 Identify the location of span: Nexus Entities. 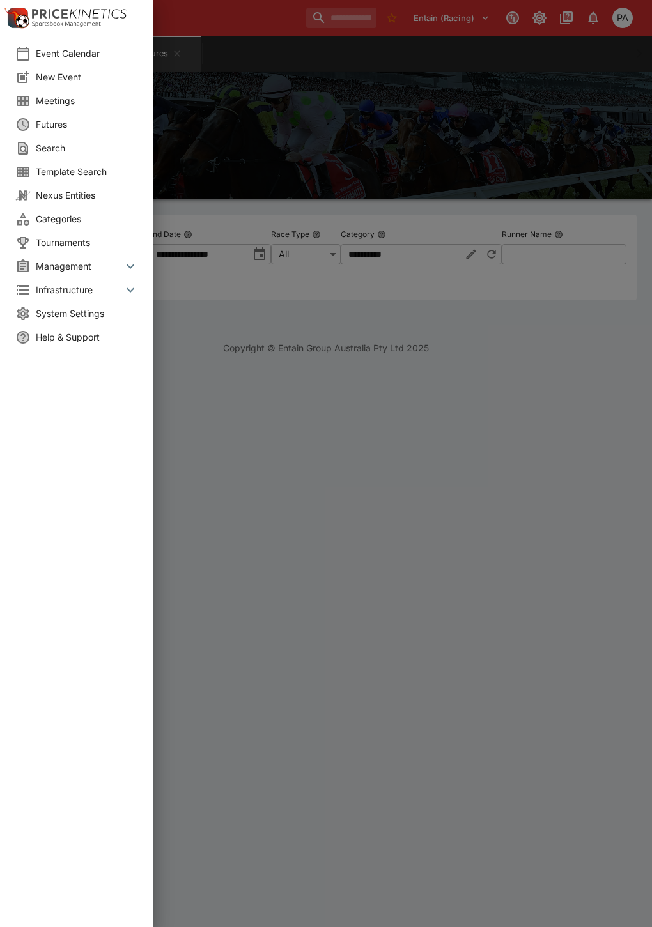
(87, 195).